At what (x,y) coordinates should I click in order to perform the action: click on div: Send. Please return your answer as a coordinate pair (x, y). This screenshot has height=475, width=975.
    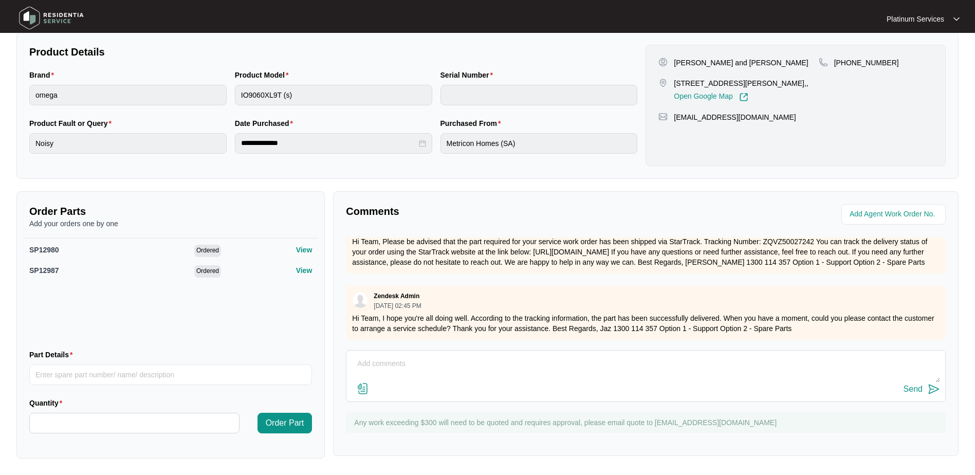
    Looking at the image, I should click on (913, 389).